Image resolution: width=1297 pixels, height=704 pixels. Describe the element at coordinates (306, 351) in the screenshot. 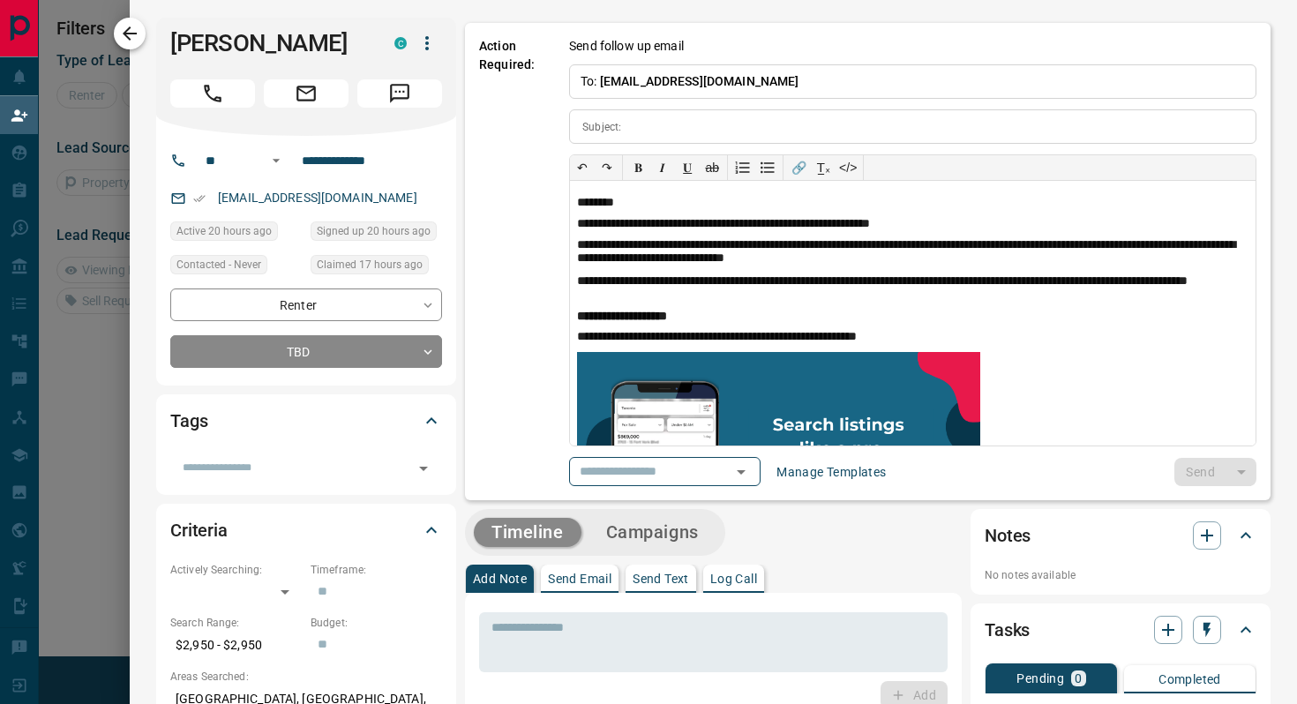

I see `div: TBD` at that location.